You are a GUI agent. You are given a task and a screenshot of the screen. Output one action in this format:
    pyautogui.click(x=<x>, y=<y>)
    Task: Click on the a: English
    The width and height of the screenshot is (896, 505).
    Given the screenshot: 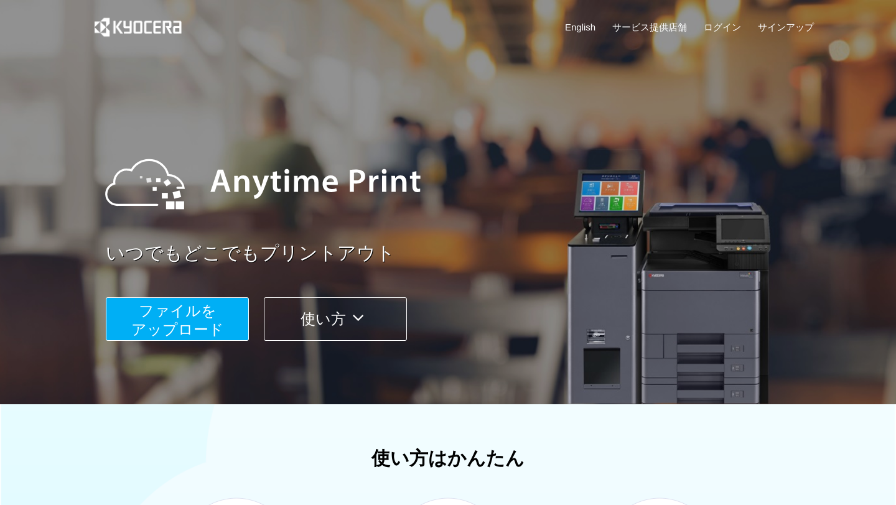 What is the action you would take?
    pyautogui.click(x=580, y=27)
    